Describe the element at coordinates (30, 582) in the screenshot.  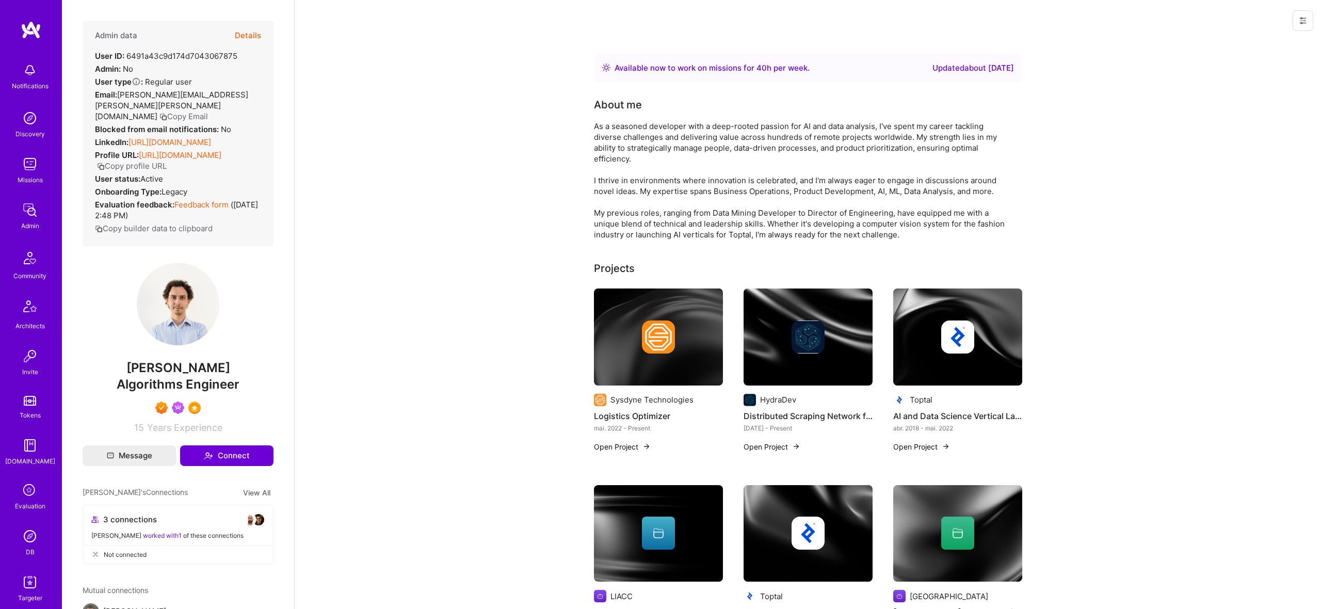
I see `img: Skill Targeter` at that location.